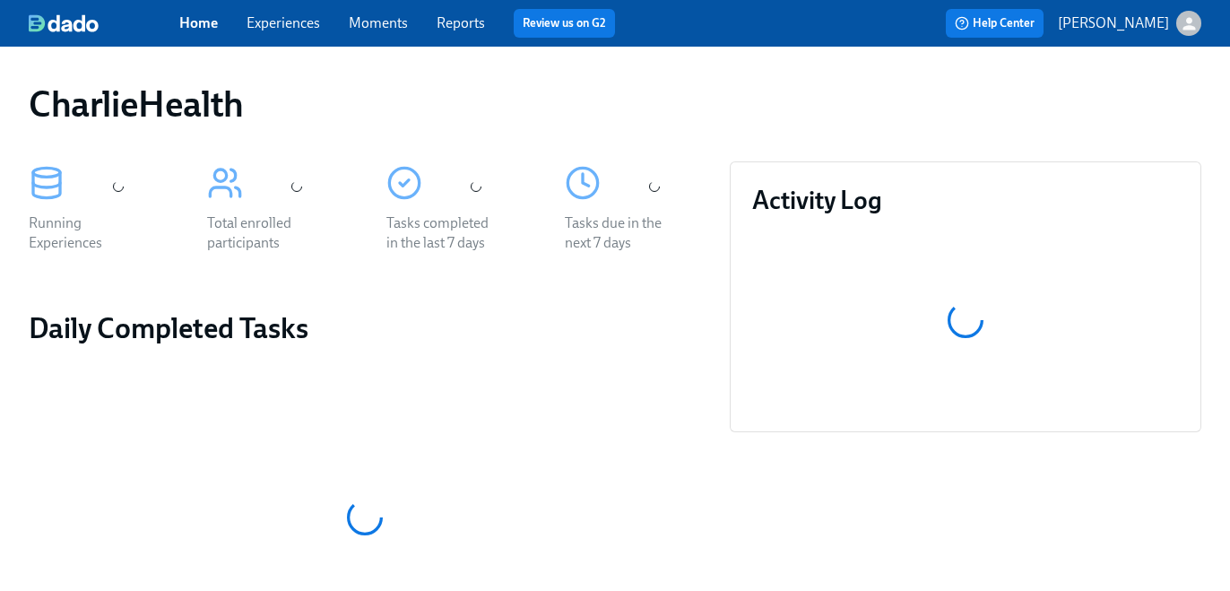  What do you see at coordinates (461, 22) in the screenshot?
I see `a: Reports` at bounding box center [461, 22].